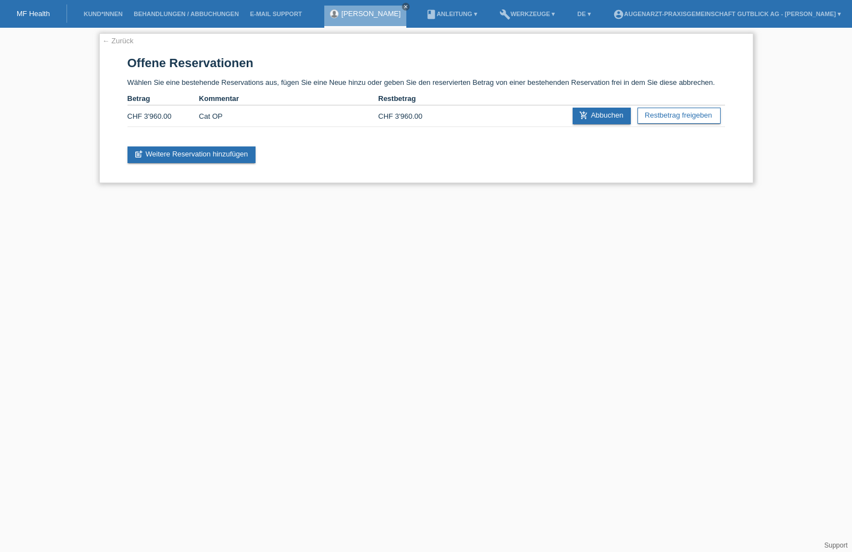  Describe the element at coordinates (505, 14) in the screenshot. I see `i: build` at that location.